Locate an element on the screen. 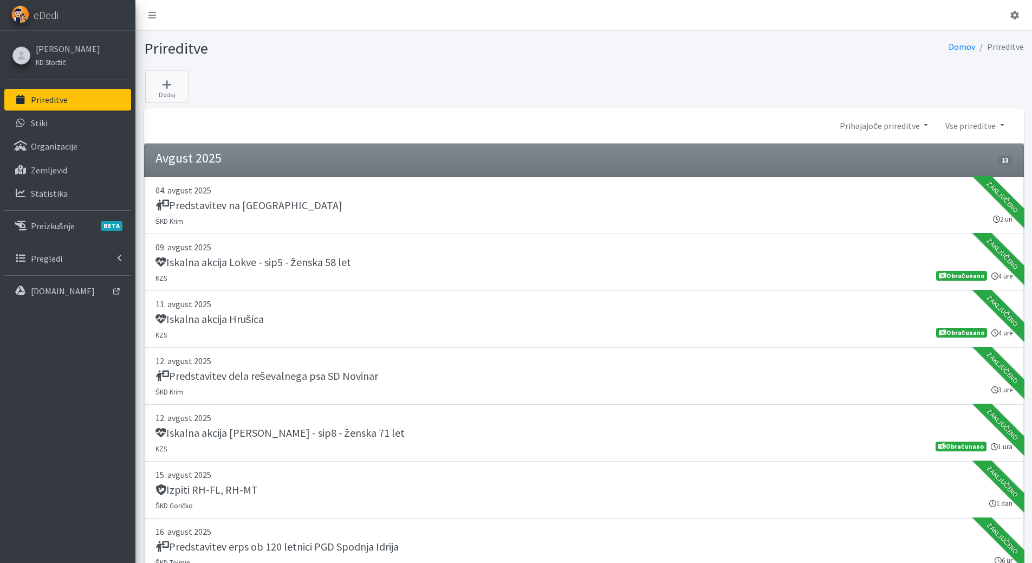  a: 09. avgust 2025 Iskalna akcija Lokve - sip5 - ženska 58 let KZS 4 ure Obračunano Zaključeno is located at coordinates (584, 262).